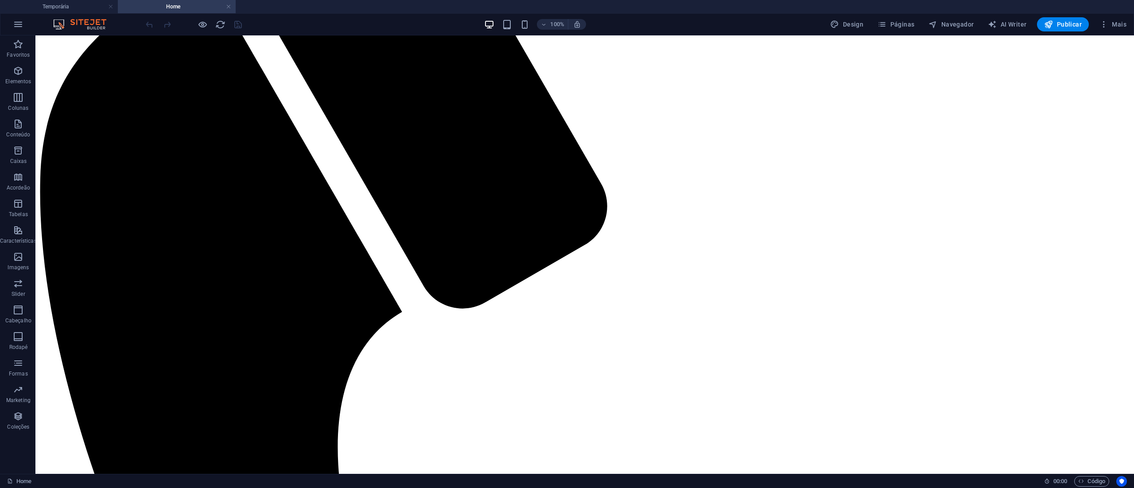 The image size is (1134, 488). Describe the element at coordinates (177, 7) in the screenshot. I see `h4: Home` at that location.